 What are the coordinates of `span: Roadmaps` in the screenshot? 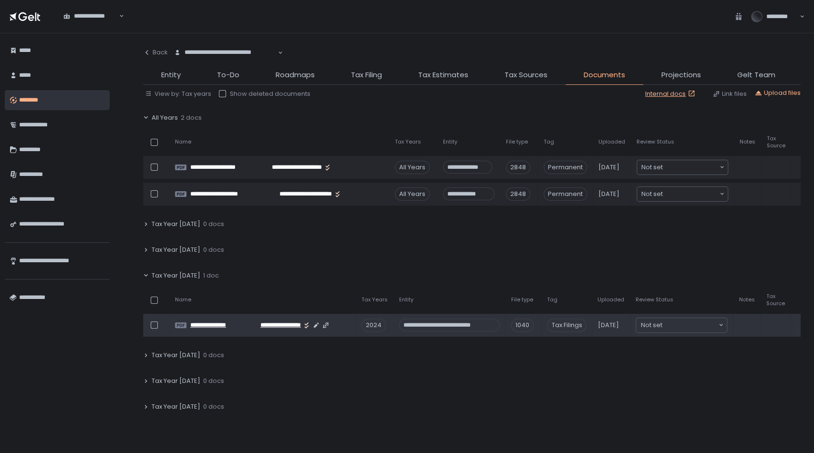 It's located at (295, 75).